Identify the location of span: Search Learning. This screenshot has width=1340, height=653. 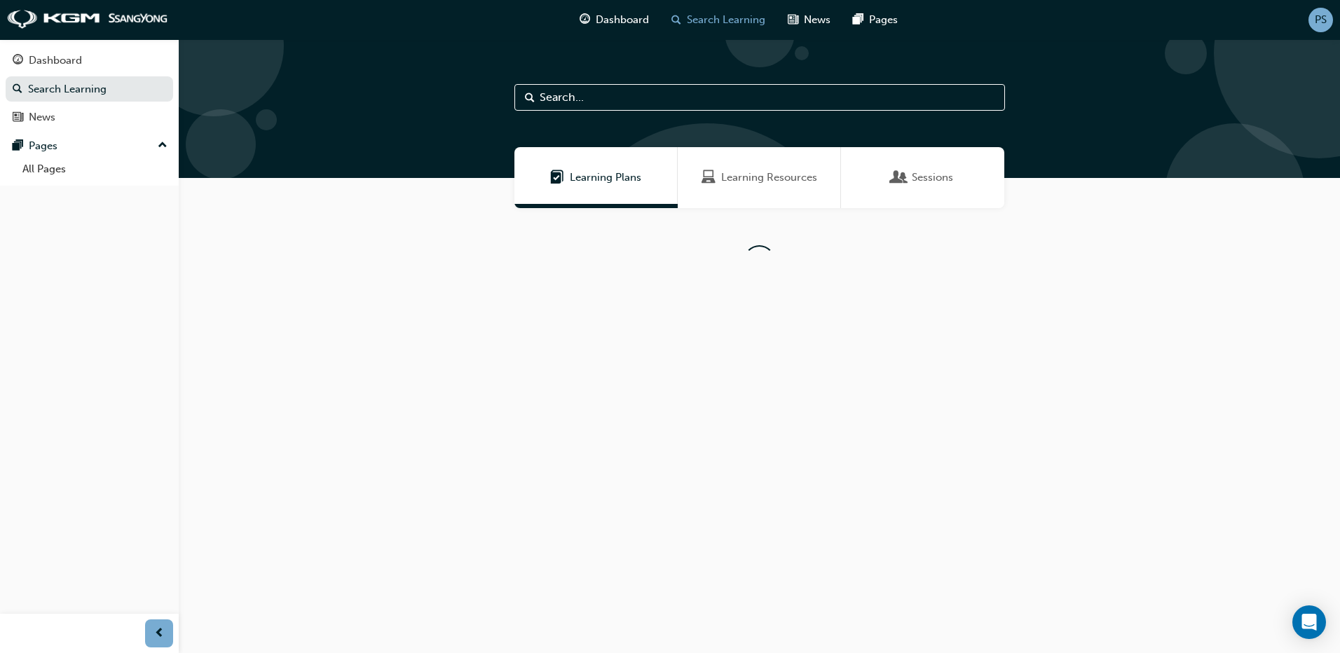
(726, 20).